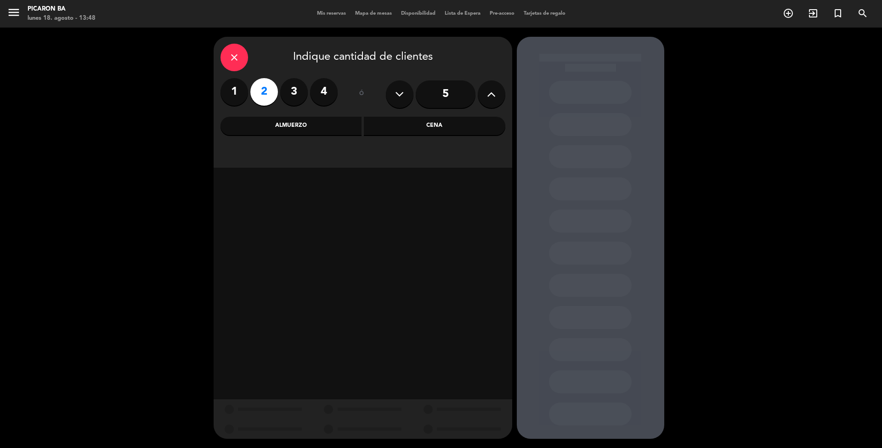 The width and height of the screenshot is (882, 448). What do you see at coordinates (234, 57) in the screenshot?
I see `i: close` at bounding box center [234, 57].